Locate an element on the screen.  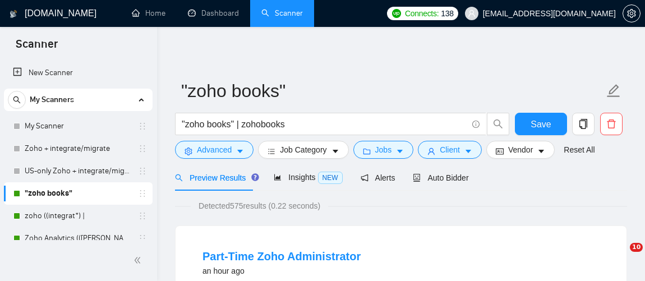
button: setting is located at coordinates (632, 13).